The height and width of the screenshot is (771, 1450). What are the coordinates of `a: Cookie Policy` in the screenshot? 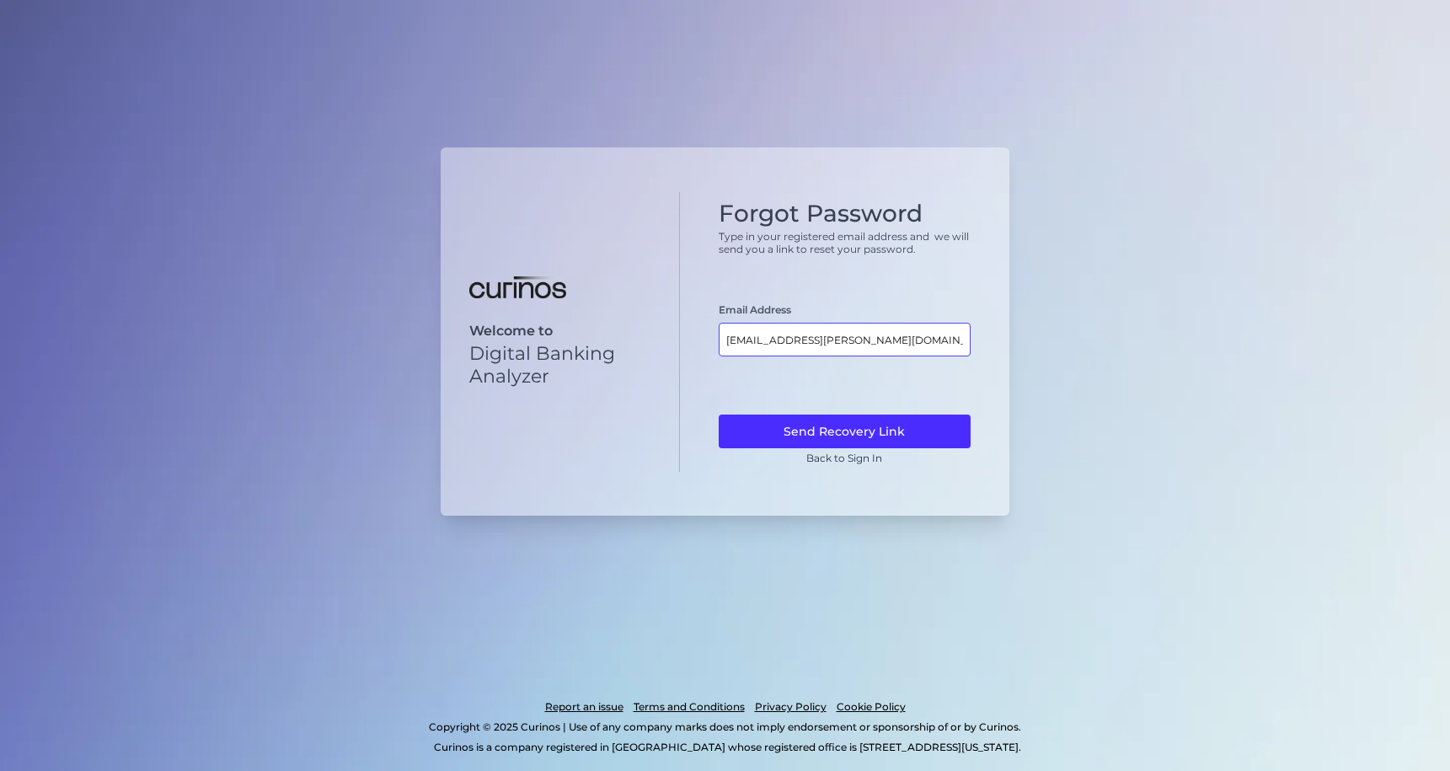 It's located at (871, 707).